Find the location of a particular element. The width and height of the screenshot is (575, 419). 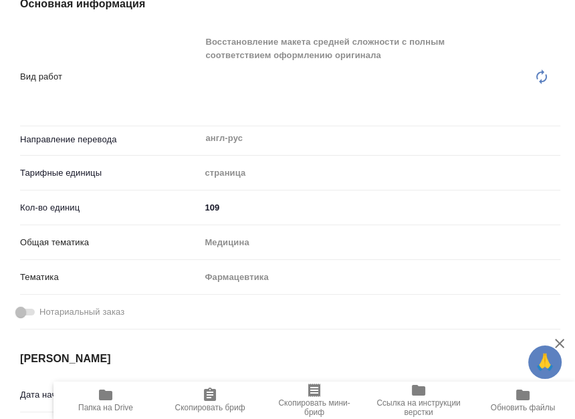

button: Ссылка на инструкции верстки is located at coordinates (418, 400).